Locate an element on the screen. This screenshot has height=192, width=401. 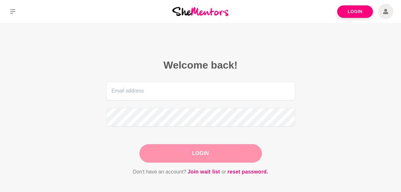
a: Join wait list is located at coordinates (204, 172).